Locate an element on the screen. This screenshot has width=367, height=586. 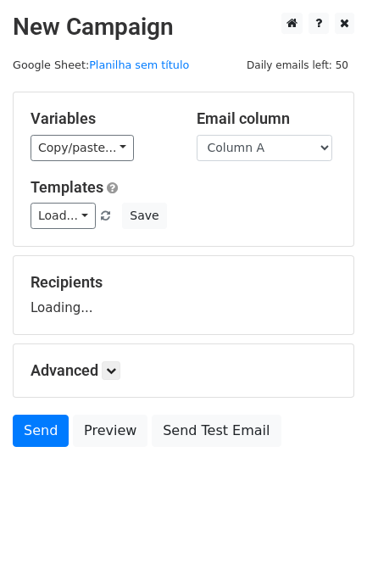
div: Loading... is located at coordinates (183, 295).